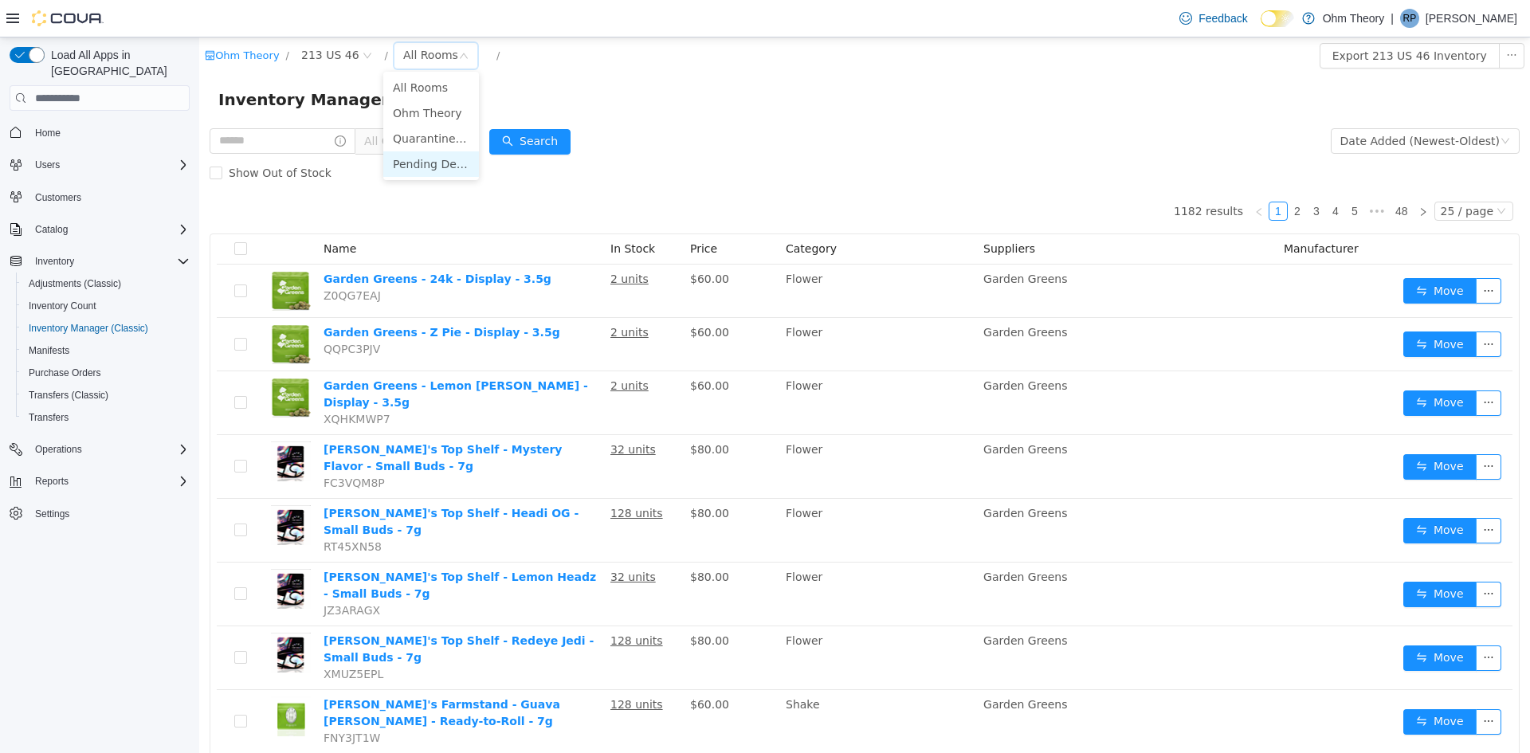 The height and width of the screenshot is (753, 1530). Describe the element at coordinates (1203, 174) in the screenshot. I see `a: 48` at that location.